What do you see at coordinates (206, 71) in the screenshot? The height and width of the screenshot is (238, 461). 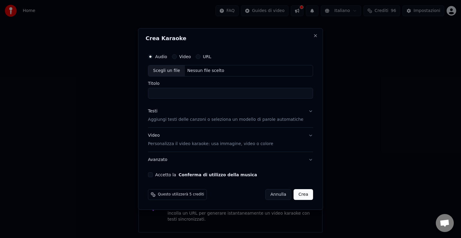 I see `div: Nessun file scelto` at bounding box center [206, 71].